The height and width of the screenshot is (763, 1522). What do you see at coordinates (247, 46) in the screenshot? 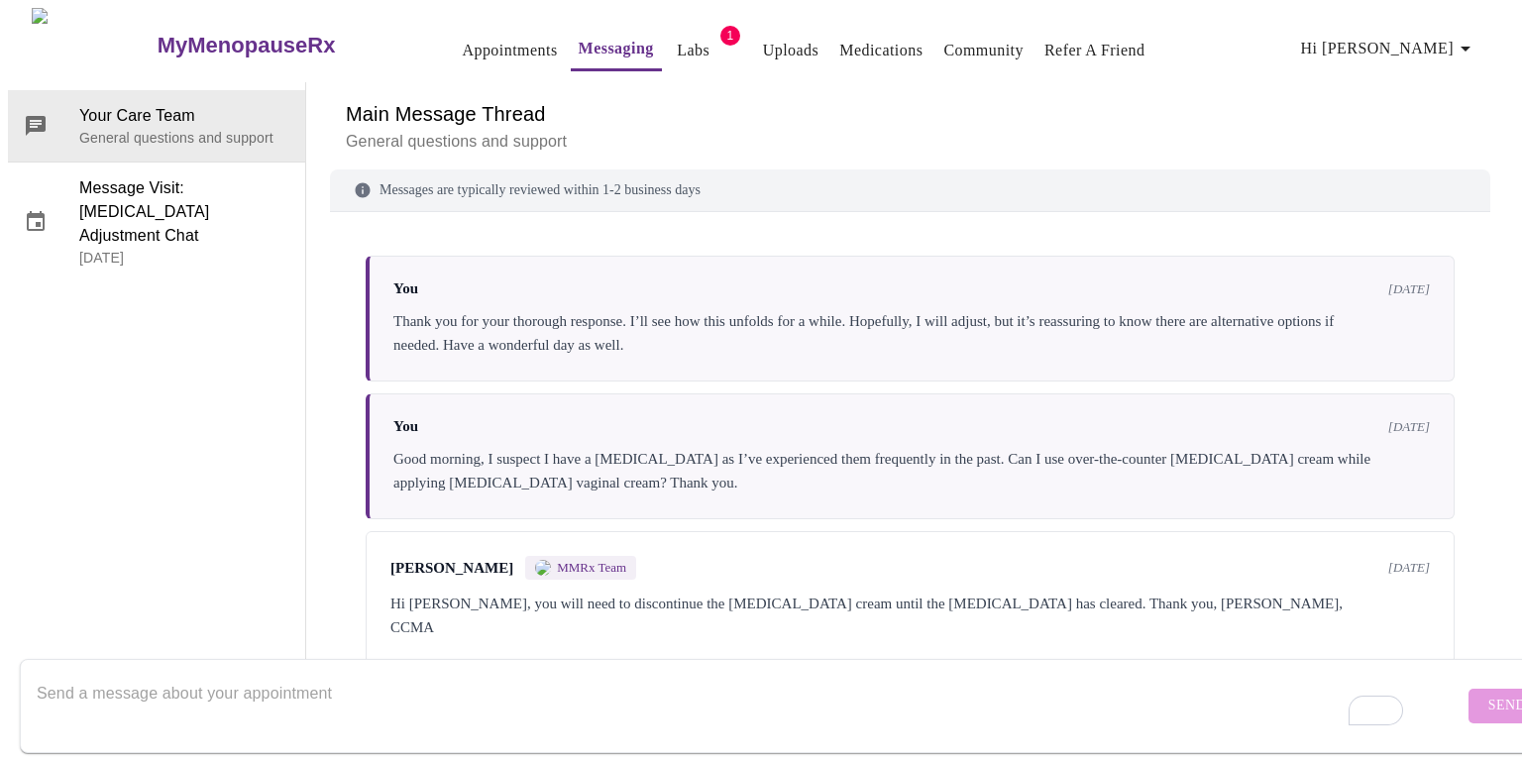
I see `h3: MyMenopauseRx` at bounding box center [247, 46].